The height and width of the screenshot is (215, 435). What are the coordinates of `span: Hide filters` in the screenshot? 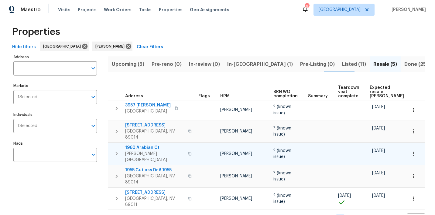 It's located at (24, 47).